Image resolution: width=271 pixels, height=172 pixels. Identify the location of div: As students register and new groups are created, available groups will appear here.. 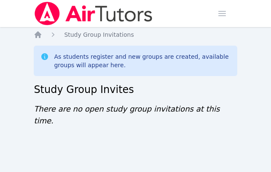
(142, 61).